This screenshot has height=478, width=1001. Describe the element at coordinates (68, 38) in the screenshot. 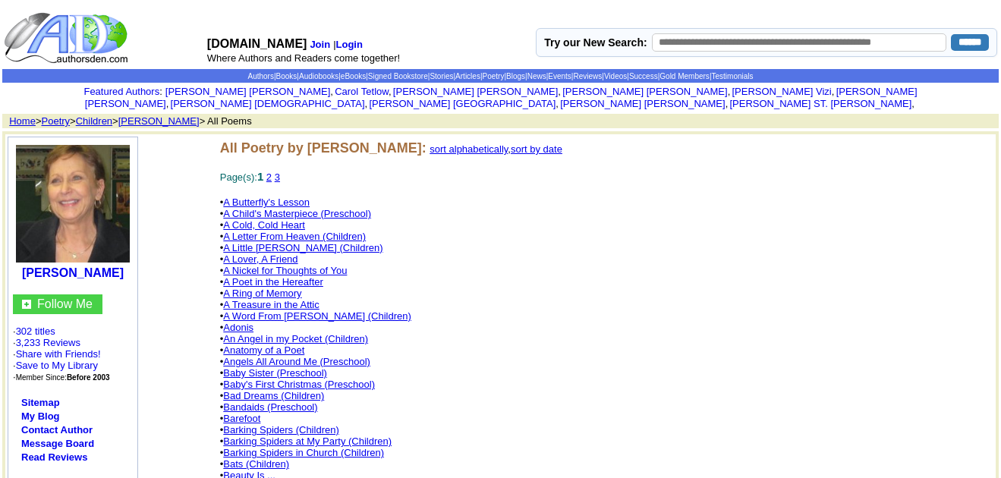

I see `img: logo_ad.gif` at that location.